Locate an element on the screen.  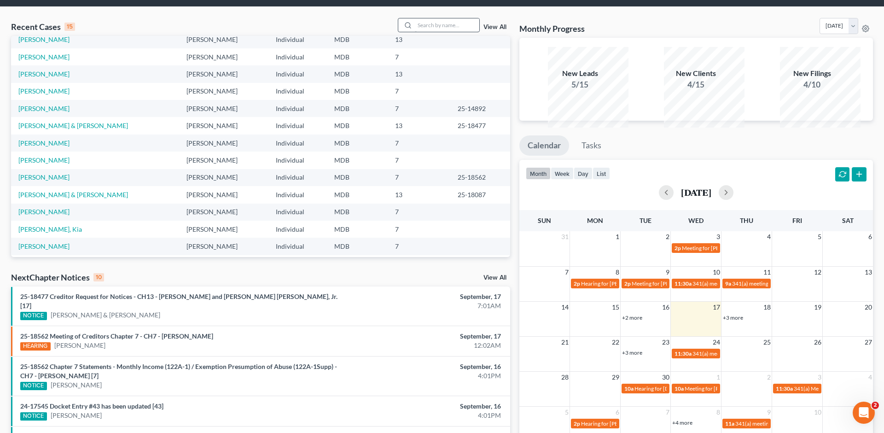
a: 24-17545 Docket Entry #43 has been updated [43] is located at coordinates (92, 405).